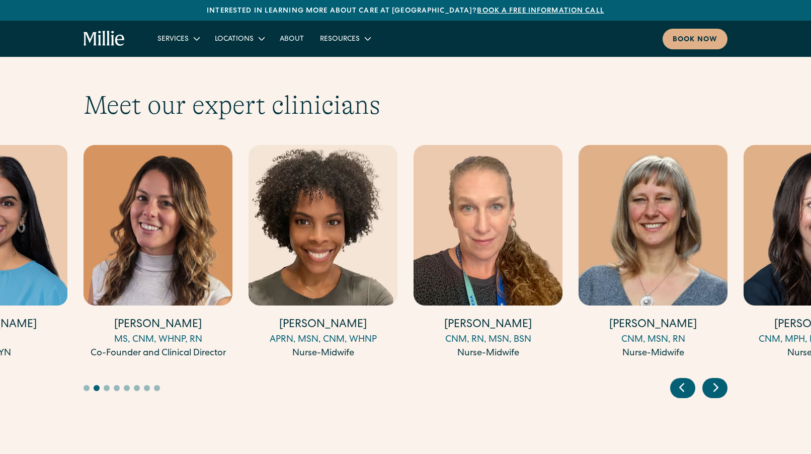  I want to click on div: 5 / 17, so click(488, 253).